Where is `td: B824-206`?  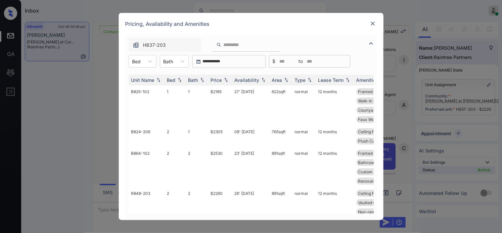
td: B824-206 is located at coordinates (147, 136).